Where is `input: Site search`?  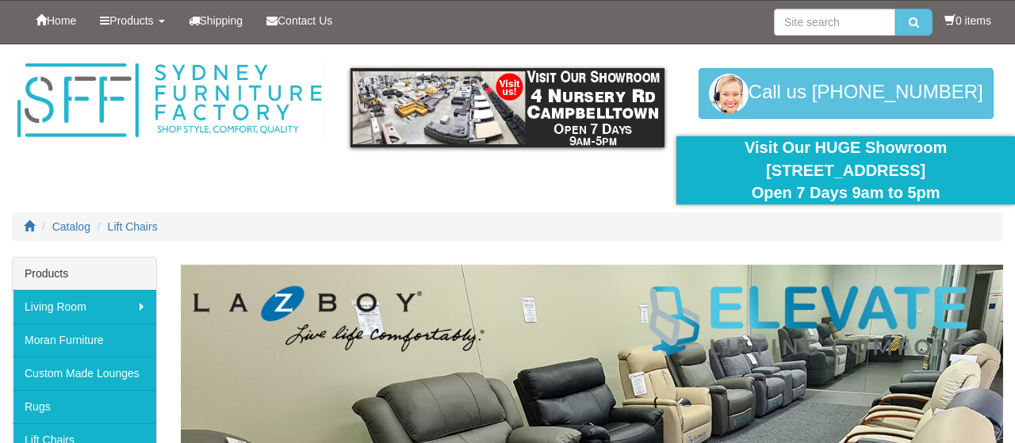
input: Site search is located at coordinates (834, 22).